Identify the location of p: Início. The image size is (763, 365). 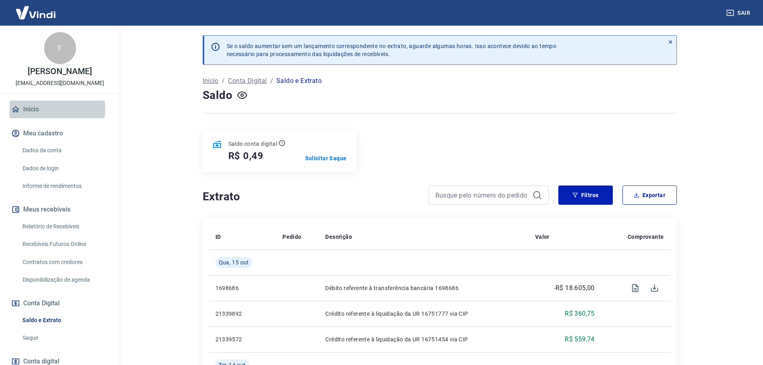
(211, 81).